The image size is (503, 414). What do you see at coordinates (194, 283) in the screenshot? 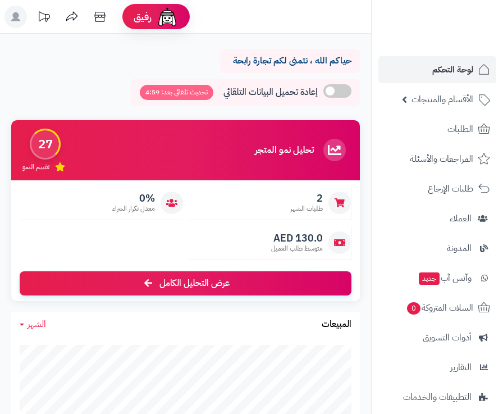
I see `span: عرض التحليل الكامل` at bounding box center [194, 283].